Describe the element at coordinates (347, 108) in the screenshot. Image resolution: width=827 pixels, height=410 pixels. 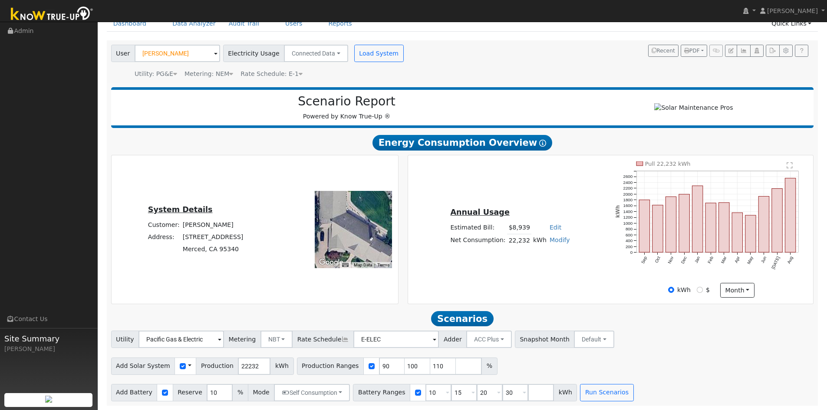
I see `div: Powered by Know True-Up ®` at that location.